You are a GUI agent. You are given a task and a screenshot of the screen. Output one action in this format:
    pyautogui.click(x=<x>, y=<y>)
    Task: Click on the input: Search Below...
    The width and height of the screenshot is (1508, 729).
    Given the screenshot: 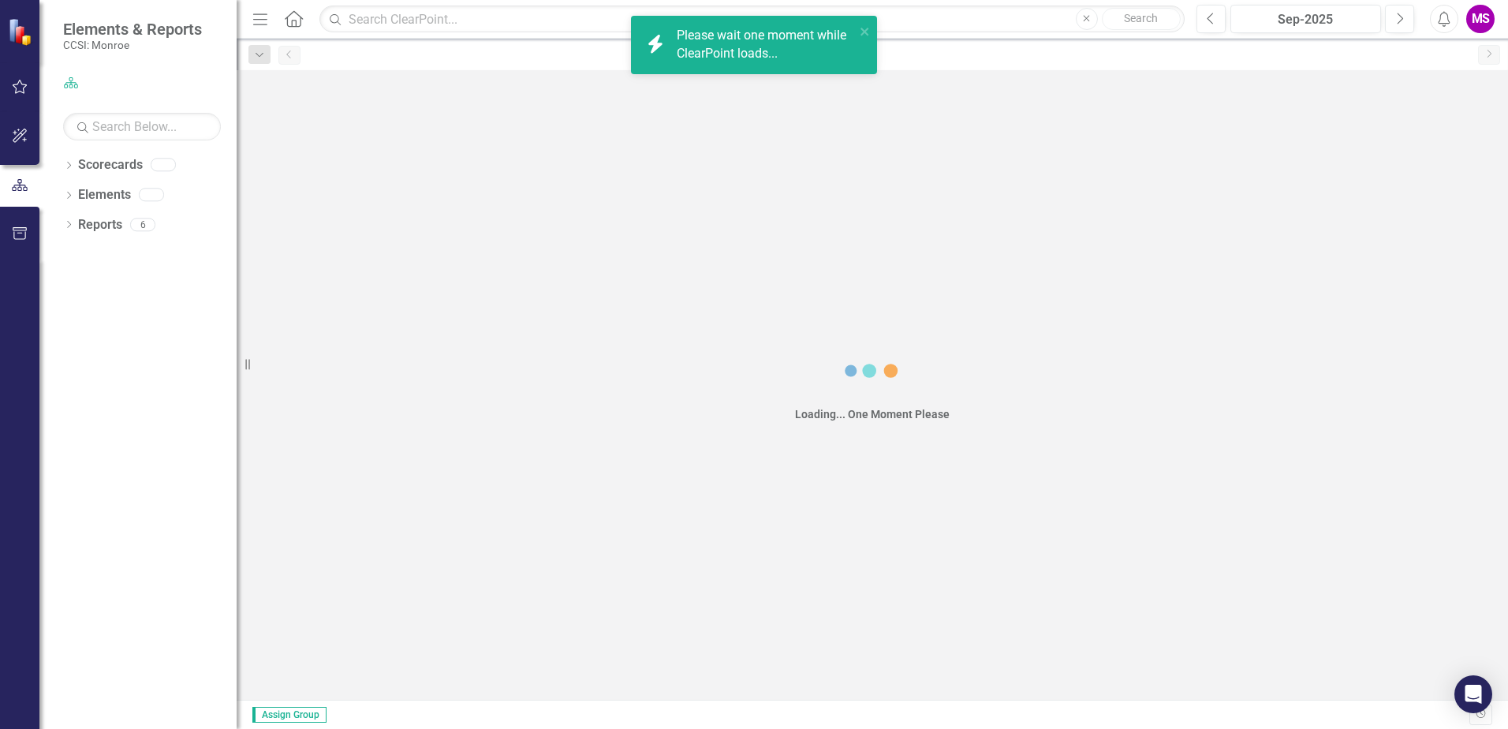 What is the action you would take?
    pyautogui.click(x=142, y=126)
    